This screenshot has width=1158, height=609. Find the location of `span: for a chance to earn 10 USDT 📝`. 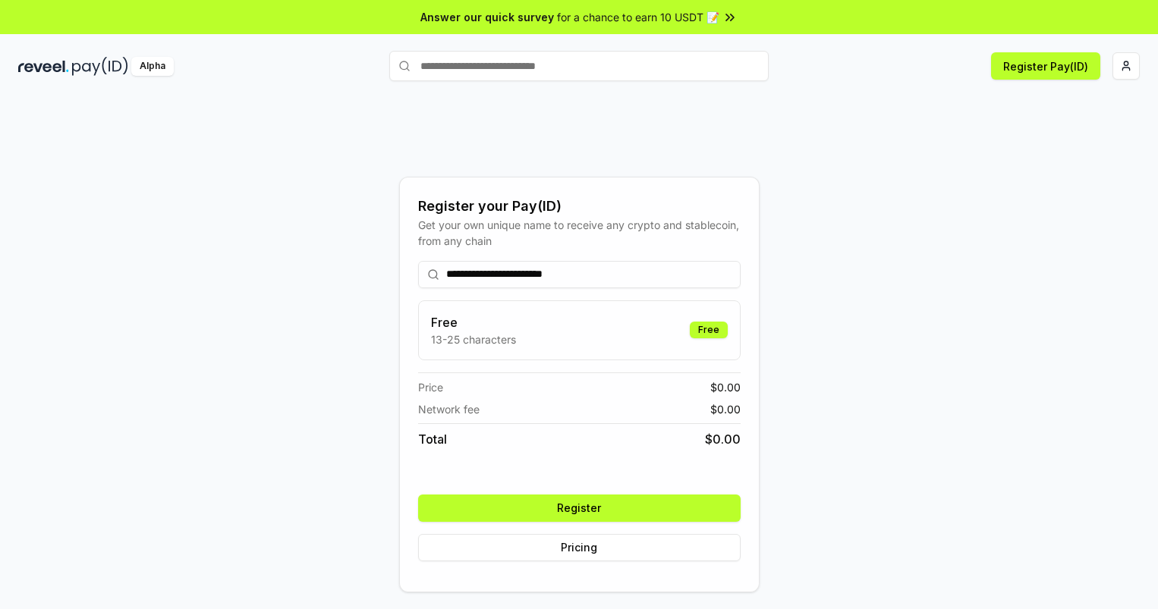

span: for a chance to earn 10 USDT 📝 is located at coordinates (638, 17).